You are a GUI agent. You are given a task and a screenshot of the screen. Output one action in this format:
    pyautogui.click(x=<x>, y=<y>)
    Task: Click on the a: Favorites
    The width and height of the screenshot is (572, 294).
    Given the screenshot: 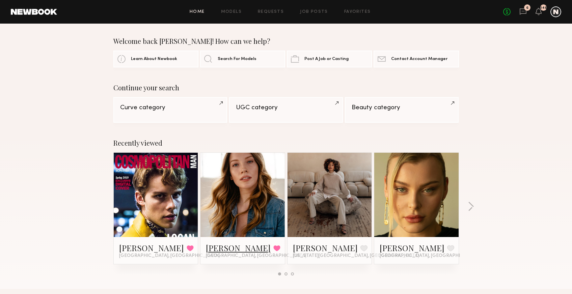 What is the action you would take?
    pyautogui.click(x=357, y=12)
    